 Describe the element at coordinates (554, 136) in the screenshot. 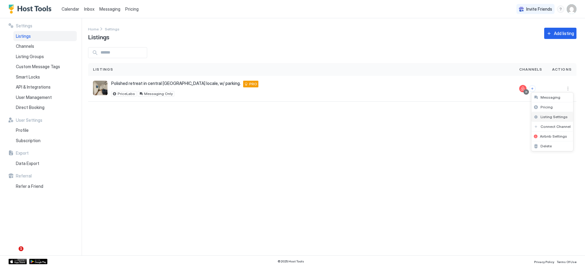

I see `span: Airbnb Settings` at that location.